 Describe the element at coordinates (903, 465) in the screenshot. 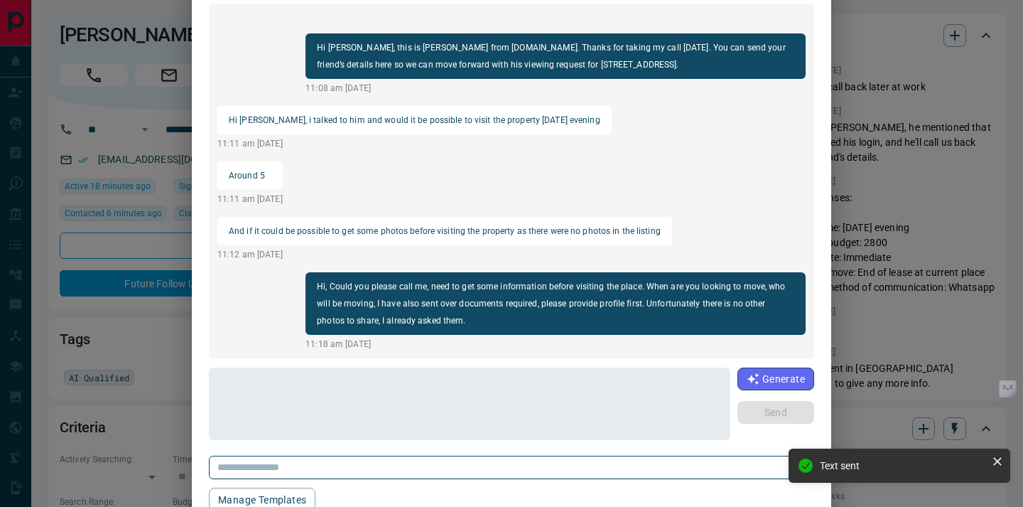

I see `div: Text sent` at that location.